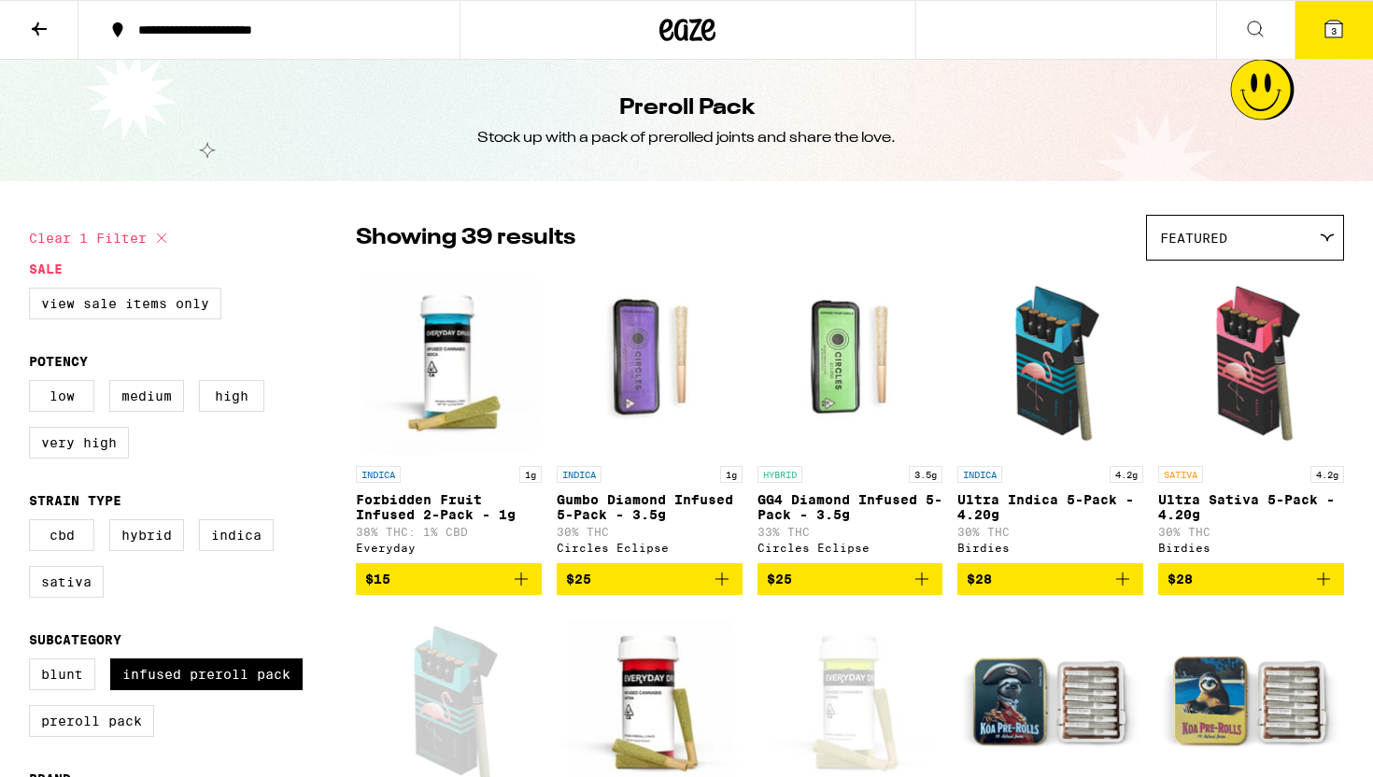 Image resolution: width=1373 pixels, height=777 pixels. I want to click on label: Hybrid, so click(147, 535).